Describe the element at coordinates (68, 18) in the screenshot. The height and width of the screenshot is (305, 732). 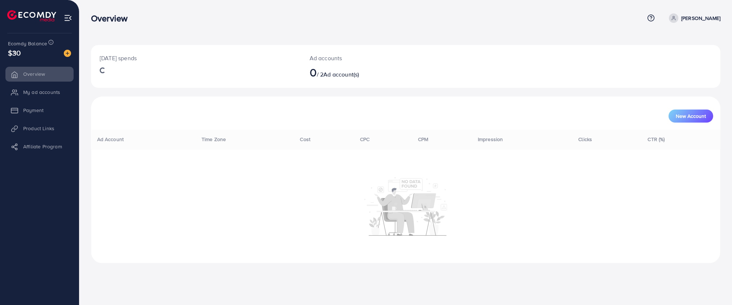
I see `img: menu` at that location.